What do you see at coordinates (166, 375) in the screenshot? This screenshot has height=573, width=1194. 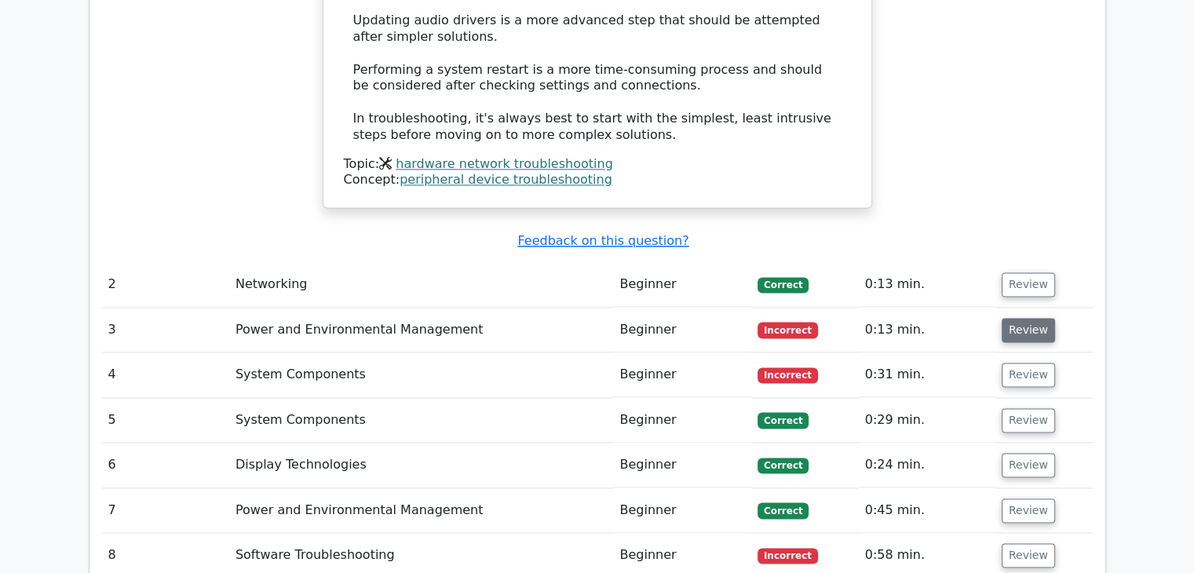 I see `td: 4` at bounding box center [166, 375].